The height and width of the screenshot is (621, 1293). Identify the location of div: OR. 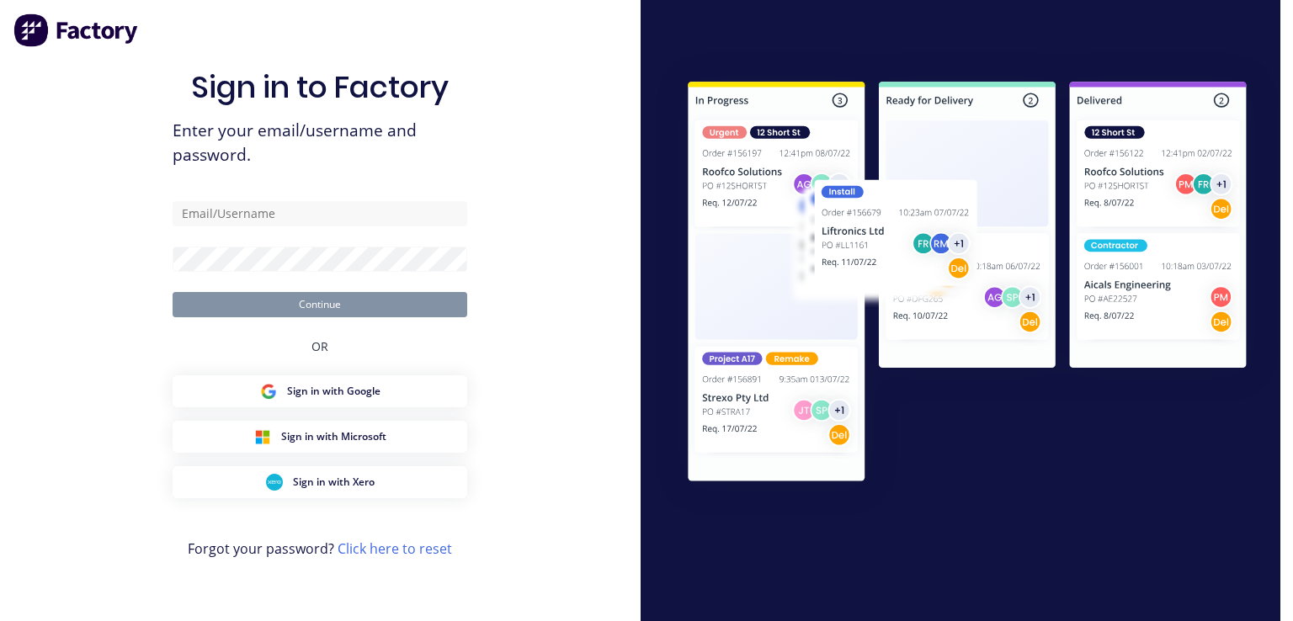
(320, 346).